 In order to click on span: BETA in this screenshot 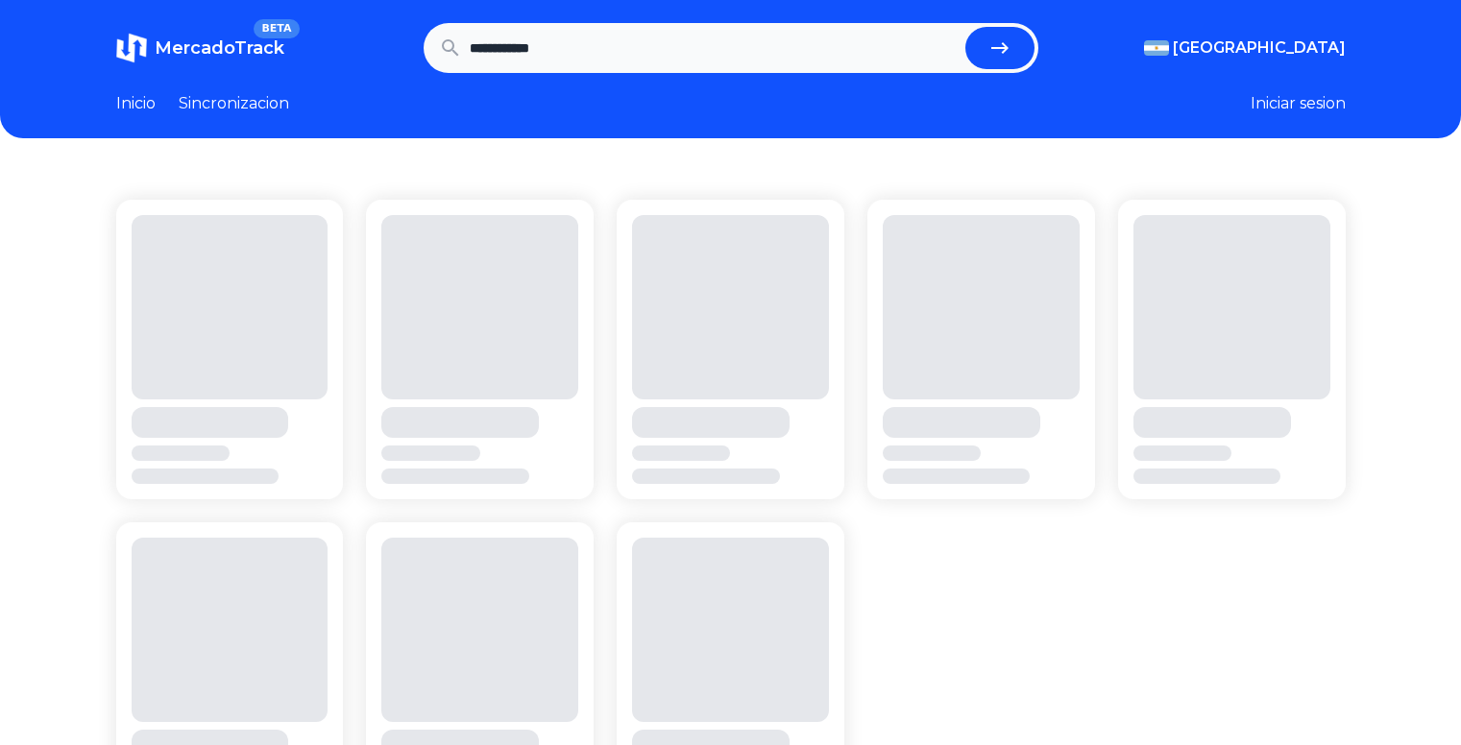, I will do `click(276, 29)`.